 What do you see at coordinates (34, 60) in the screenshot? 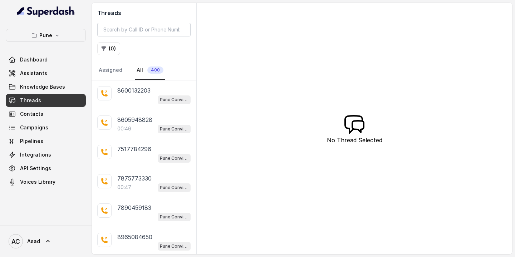
I see `span: Dashboard` at bounding box center [34, 60].